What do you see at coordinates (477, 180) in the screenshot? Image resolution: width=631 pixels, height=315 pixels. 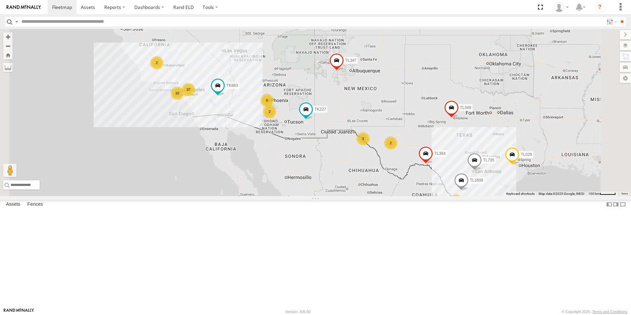 I see `span: TL1608` at bounding box center [477, 180].